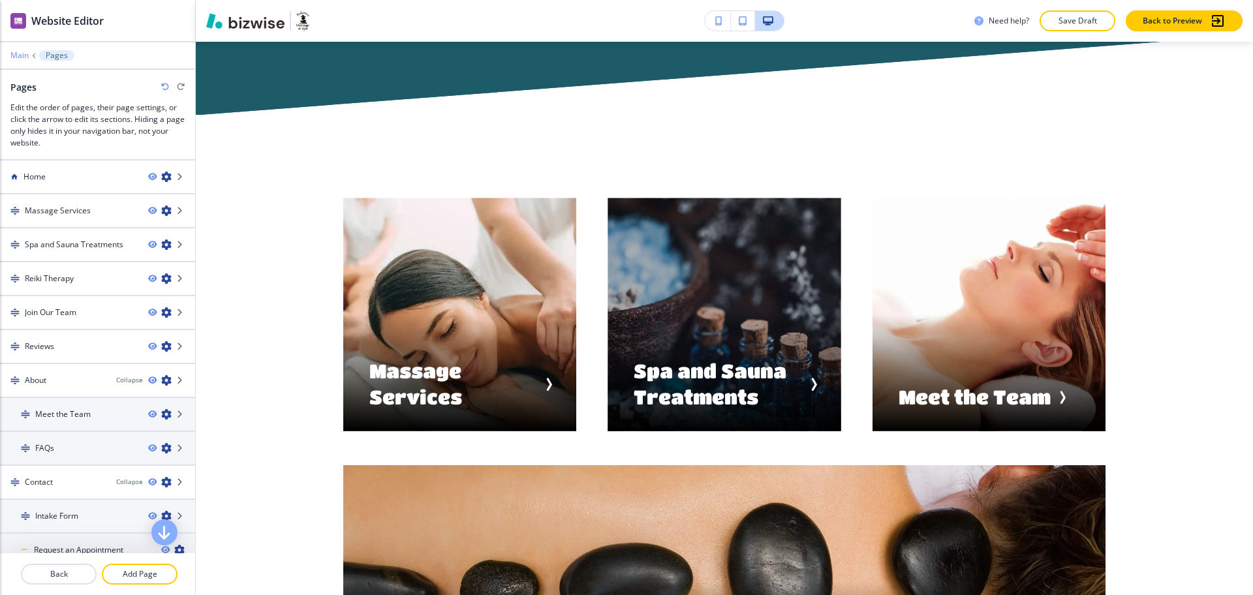 The width and height of the screenshot is (1253, 595). I want to click on h3: Need help?, so click(1009, 21).